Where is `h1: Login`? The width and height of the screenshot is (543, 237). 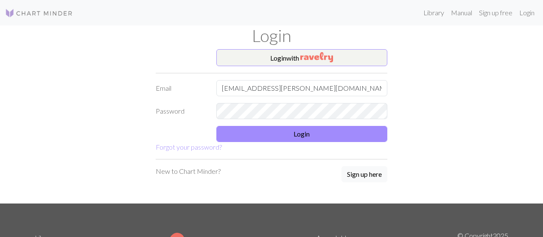
h1: Login is located at coordinates (272, 36).